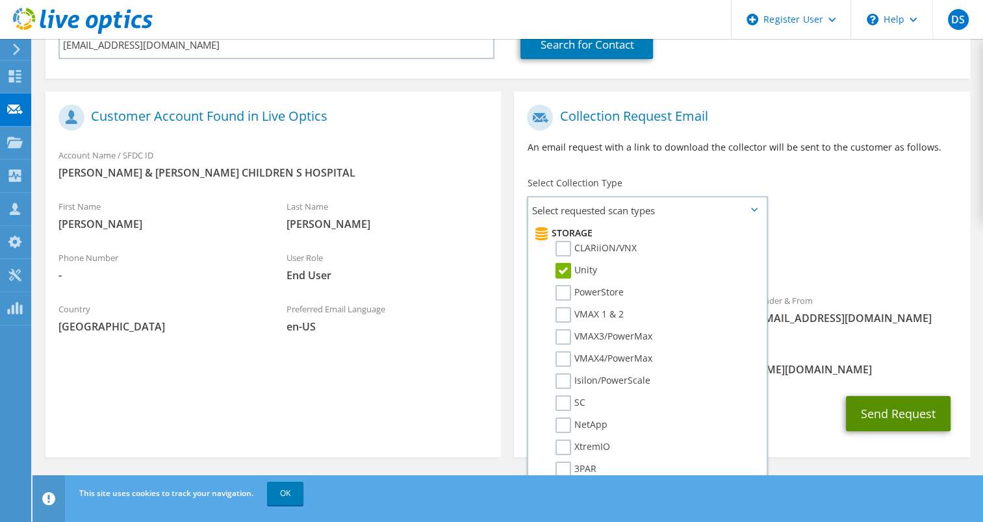 This screenshot has width=983, height=522. I want to click on span: en-US, so click(387, 327).